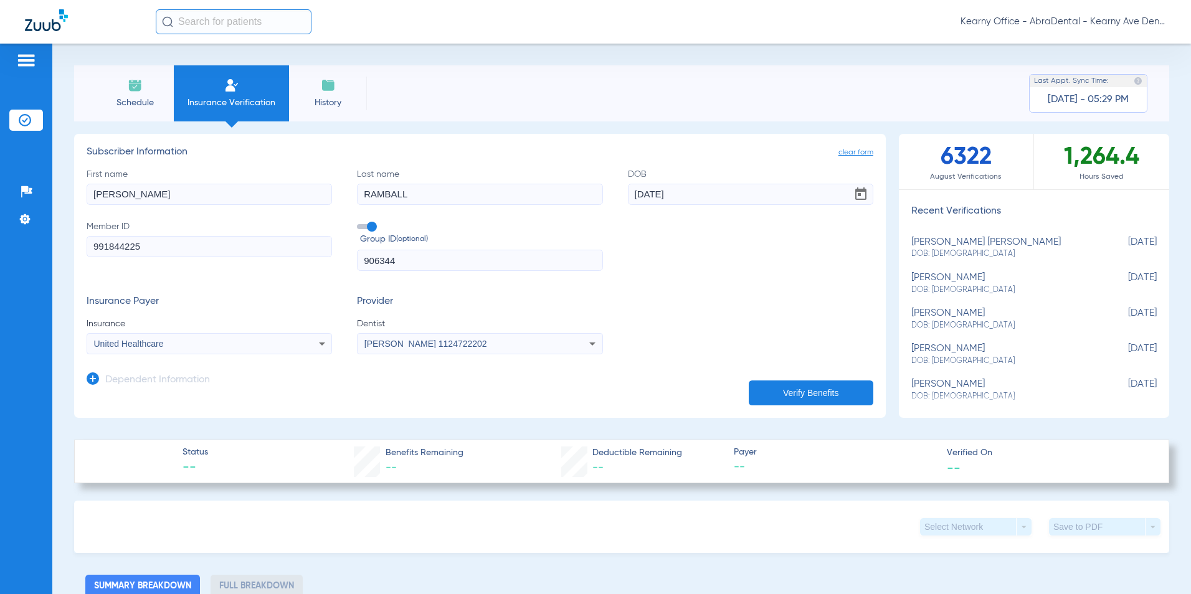 This screenshot has height=594, width=1191. I want to click on img: Manual Insurance Verification, so click(232, 85).